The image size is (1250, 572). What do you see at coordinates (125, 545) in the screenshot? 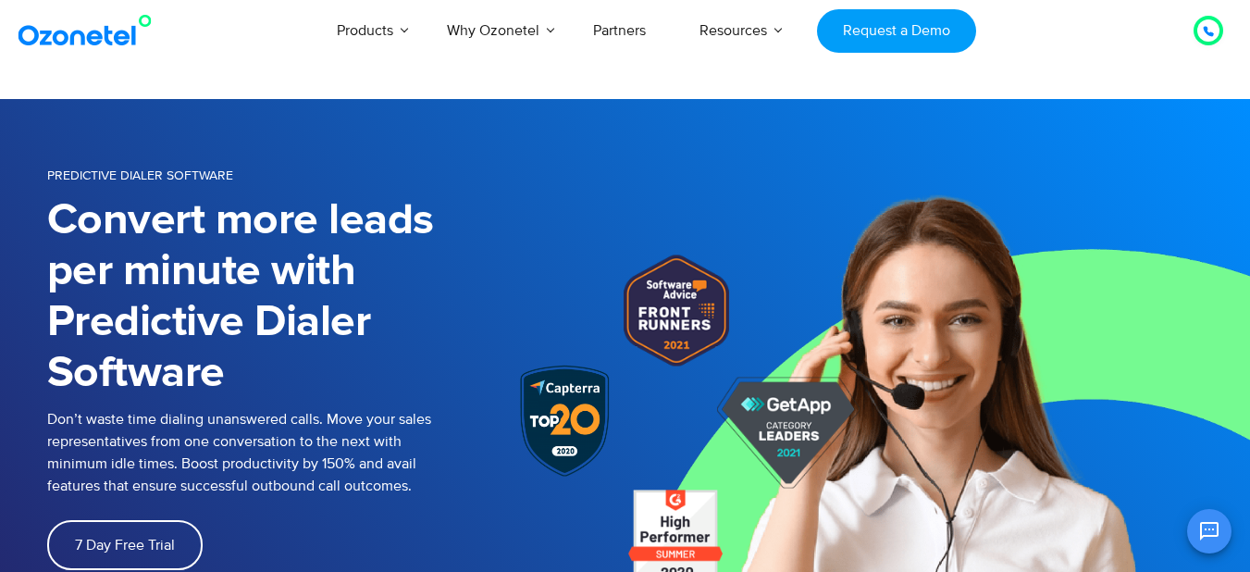
I see `span: 7 Day Free Trial` at bounding box center [125, 545].